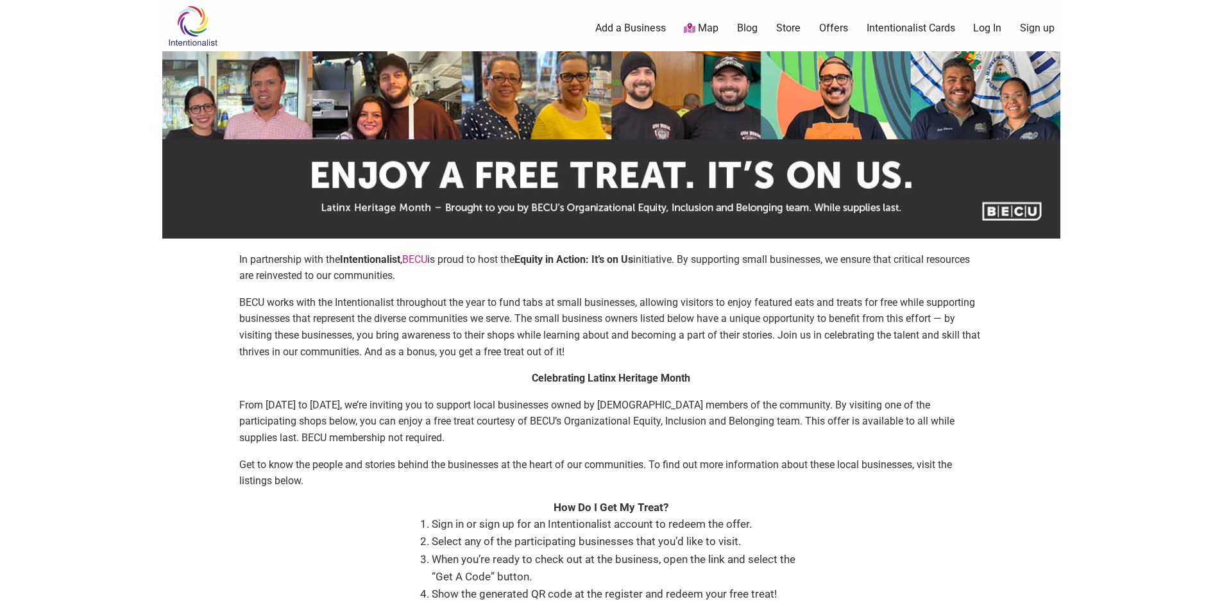 This screenshot has width=1222, height=606. What do you see at coordinates (370, 259) in the screenshot?
I see `strong: Intentionalist` at bounding box center [370, 259].